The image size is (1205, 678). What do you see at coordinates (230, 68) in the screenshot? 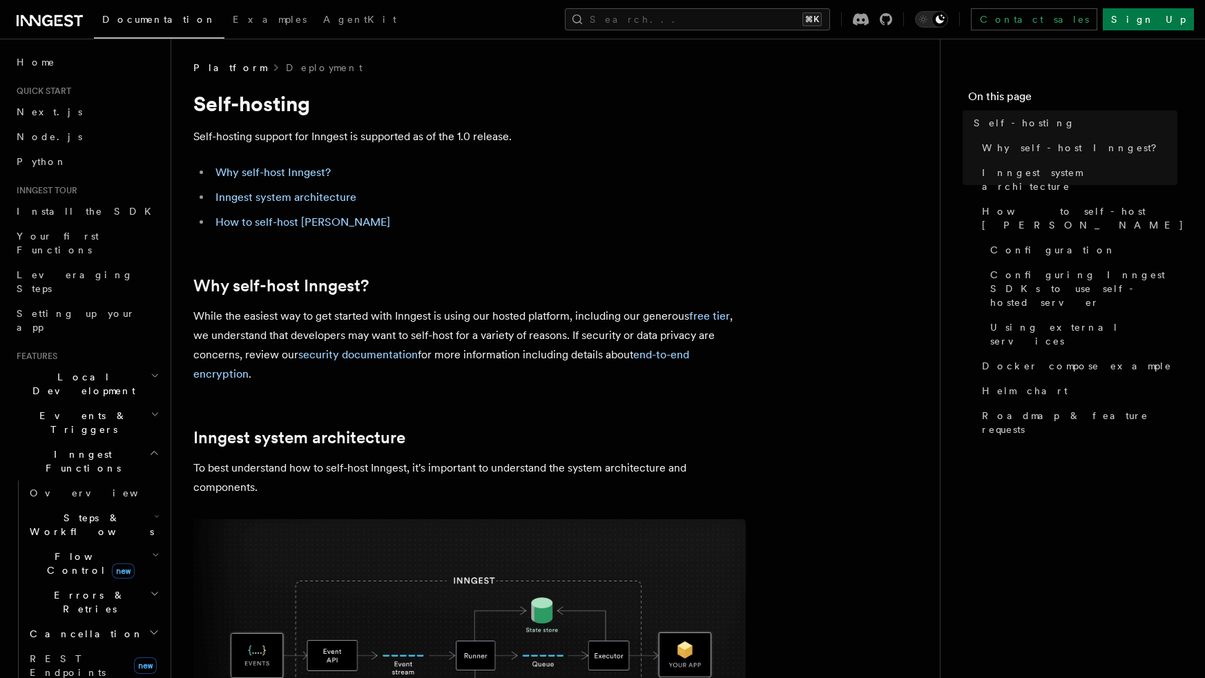
I see `span: Platform` at bounding box center [230, 68].